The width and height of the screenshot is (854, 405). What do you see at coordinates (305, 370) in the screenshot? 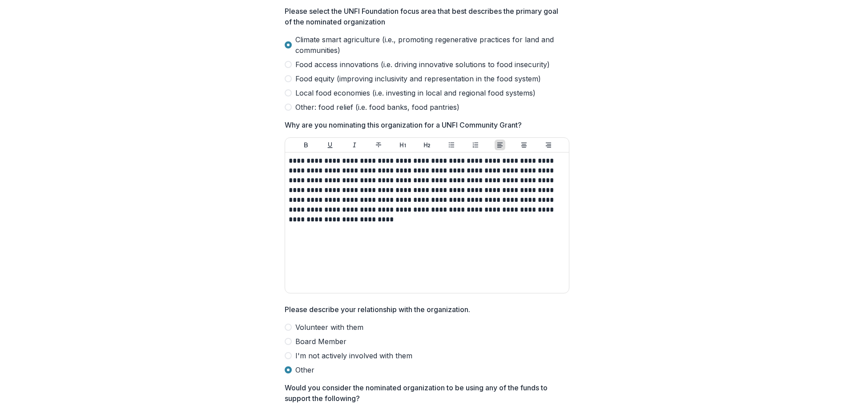
I see `span: Other` at bounding box center [305, 370].